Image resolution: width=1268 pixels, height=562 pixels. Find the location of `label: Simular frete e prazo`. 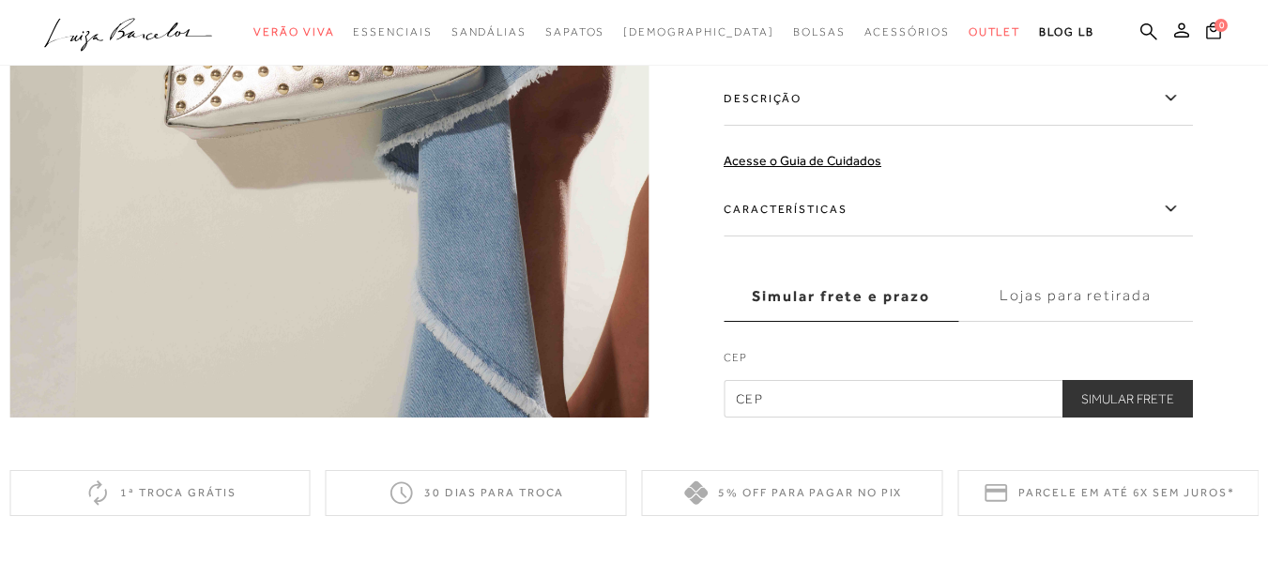

label: Simular frete e prazo is located at coordinates (841, 297).